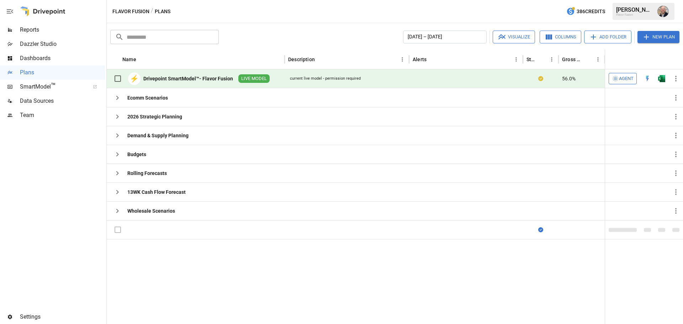 This screenshot has height=324, width=683. I want to click on img: quick-edit-flash.b8aec18c.svg, so click(648, 79).